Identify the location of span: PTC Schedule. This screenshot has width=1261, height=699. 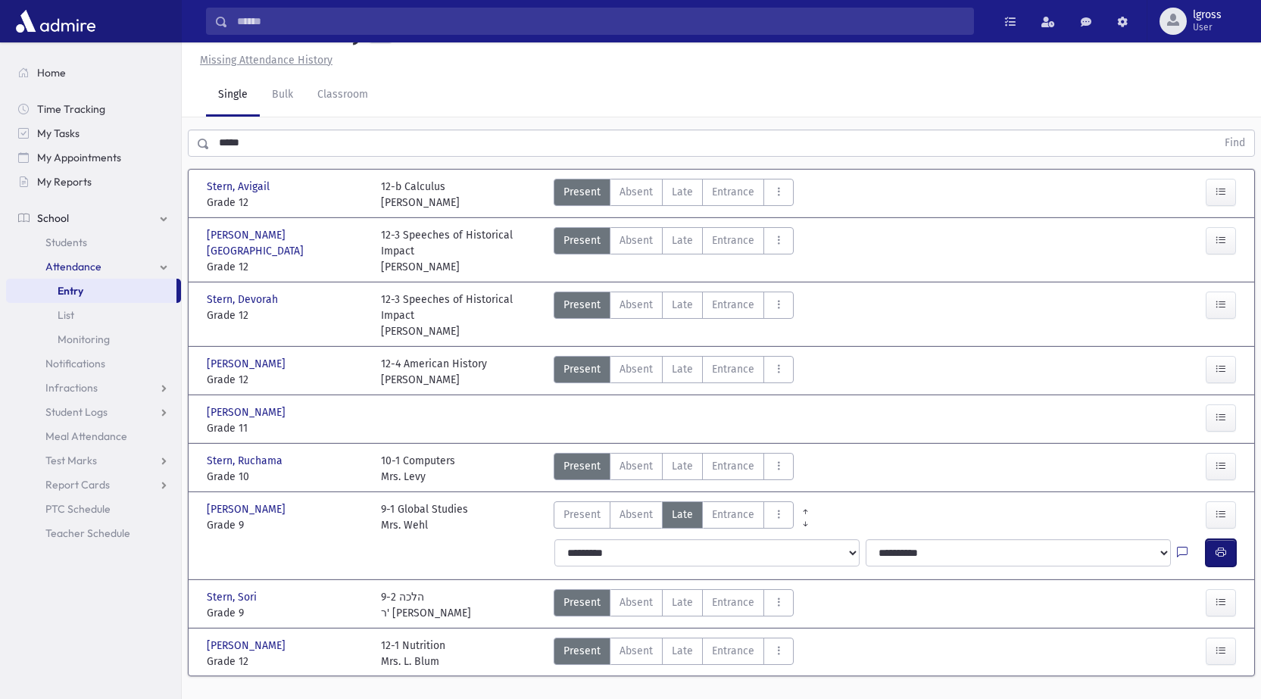
(78, 509).